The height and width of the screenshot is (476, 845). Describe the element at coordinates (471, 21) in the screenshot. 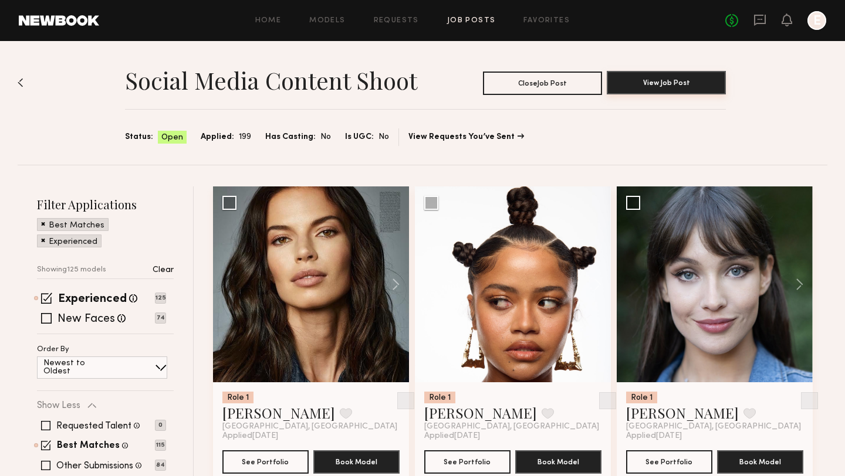

I see `a: Job Posts` at that location.